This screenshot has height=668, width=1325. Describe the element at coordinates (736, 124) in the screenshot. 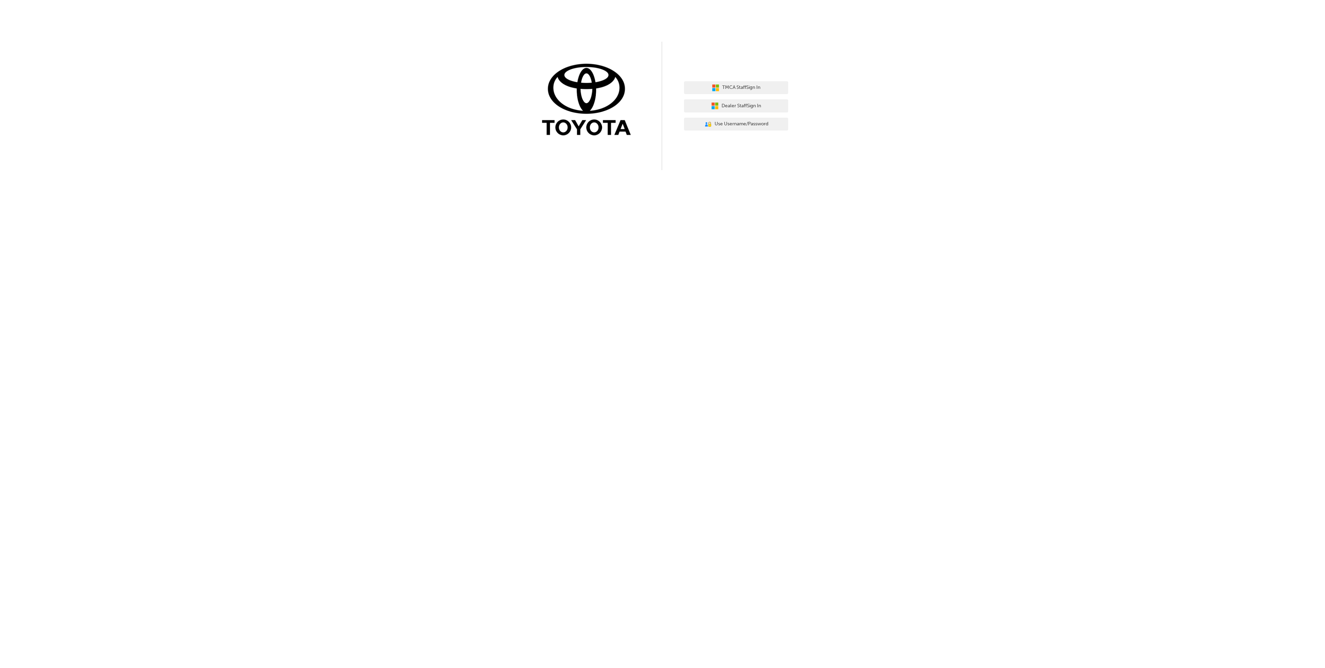

I see `button: Use Username/Password` at that location.